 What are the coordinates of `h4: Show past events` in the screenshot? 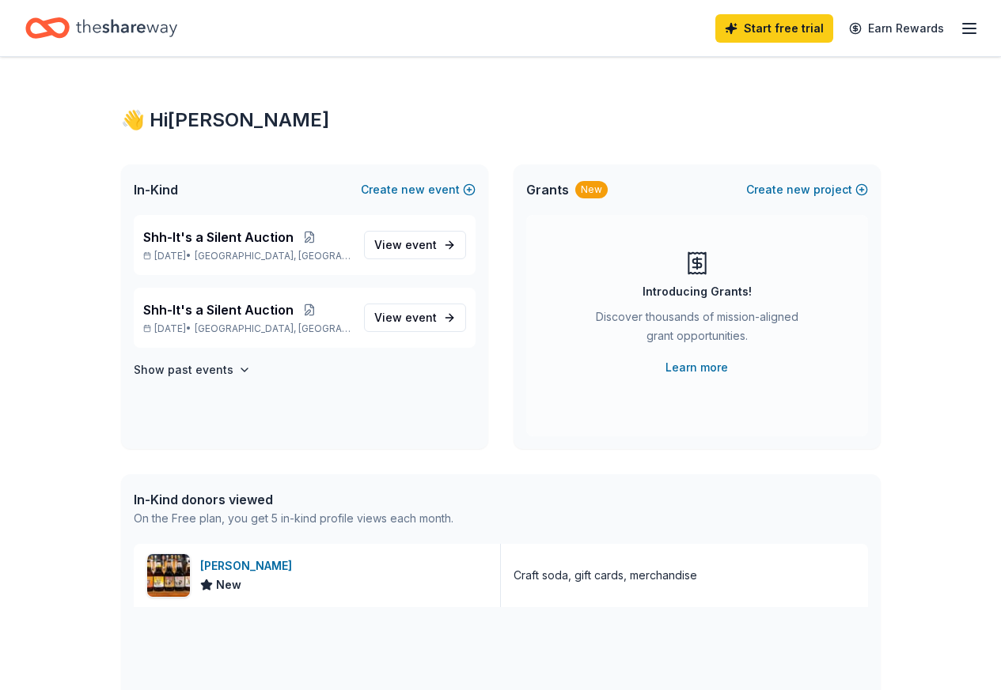 It's located at (183, 370).